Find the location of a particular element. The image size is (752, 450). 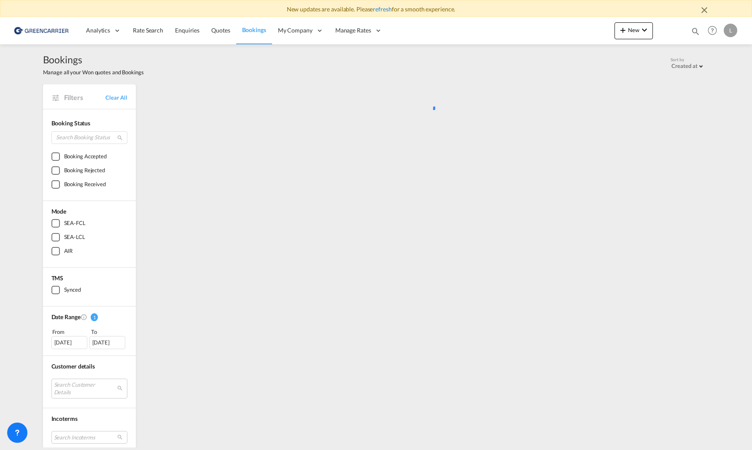

div: Created at is located at coordinates (684, 66).